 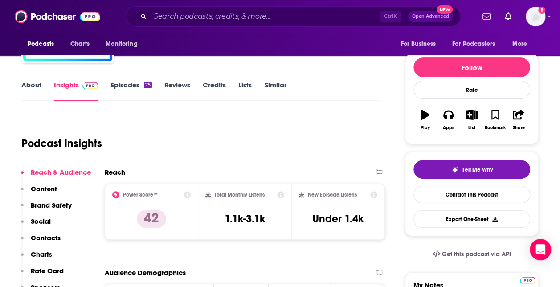 What do you see at coordinates (471, 219) in the screenshot?
I see `button: Export One-Sheet` at bounding box center [471, 219].